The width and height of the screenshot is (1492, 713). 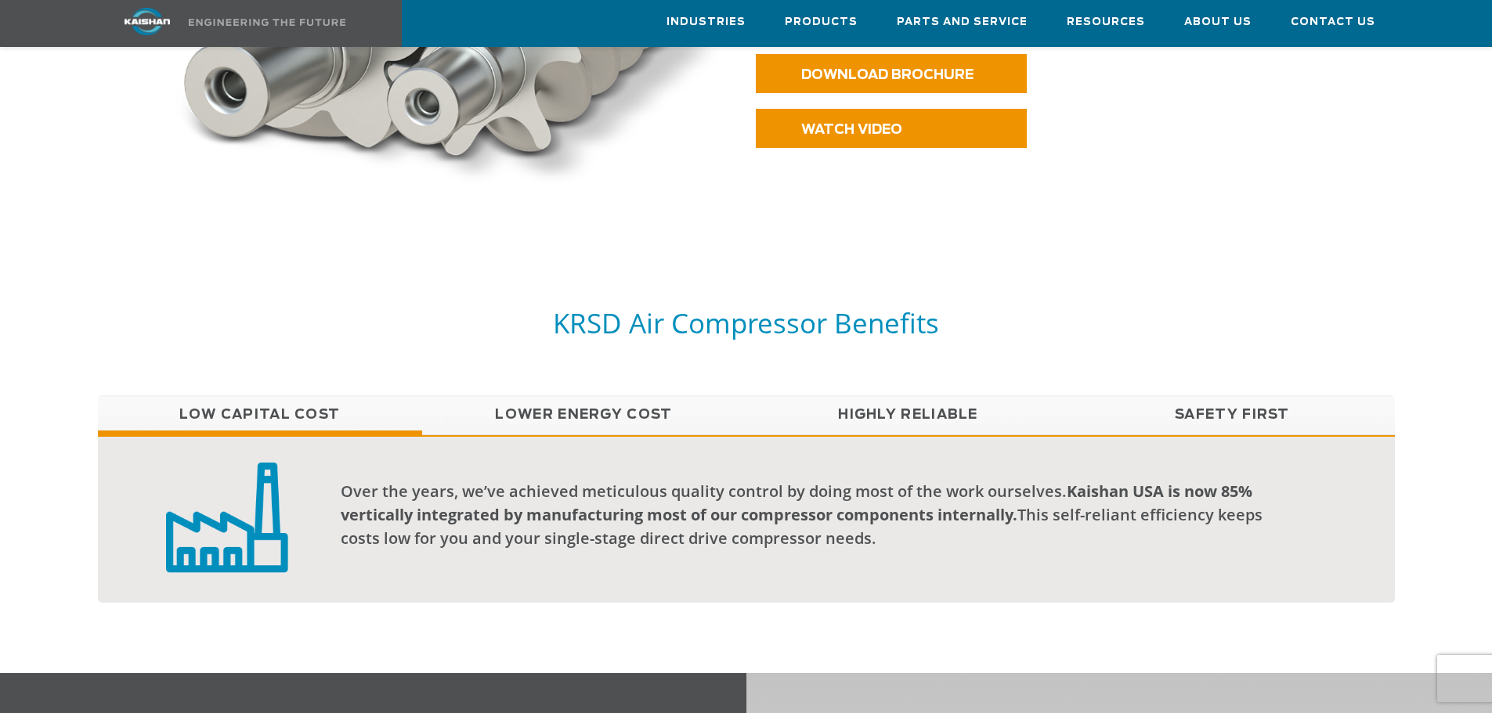 What do you see at coordinates (891, 74) in the screenshot?
I see `a: DOWNLOAD BROCHURE` at bounding box center [891, 74].